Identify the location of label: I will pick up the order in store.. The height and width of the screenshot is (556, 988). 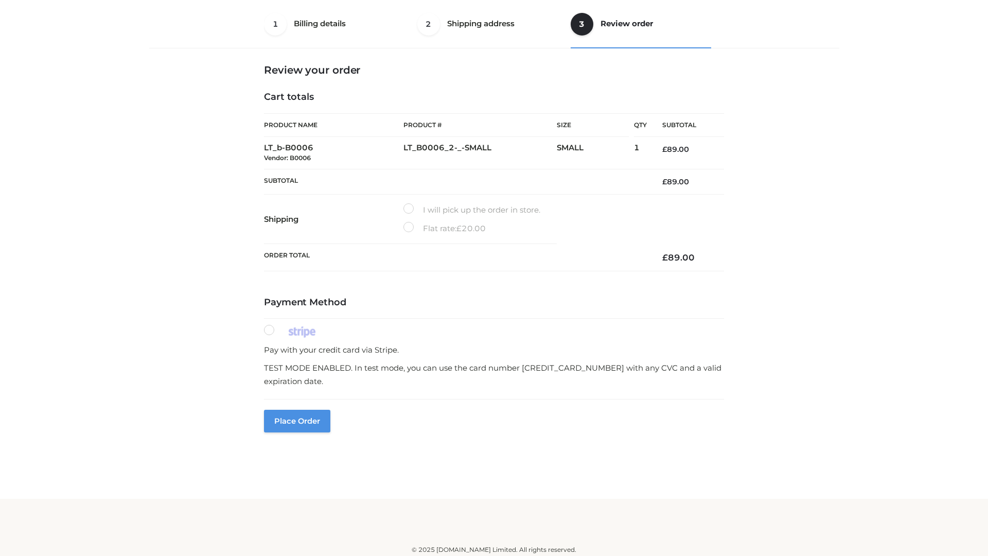
(472, 210).